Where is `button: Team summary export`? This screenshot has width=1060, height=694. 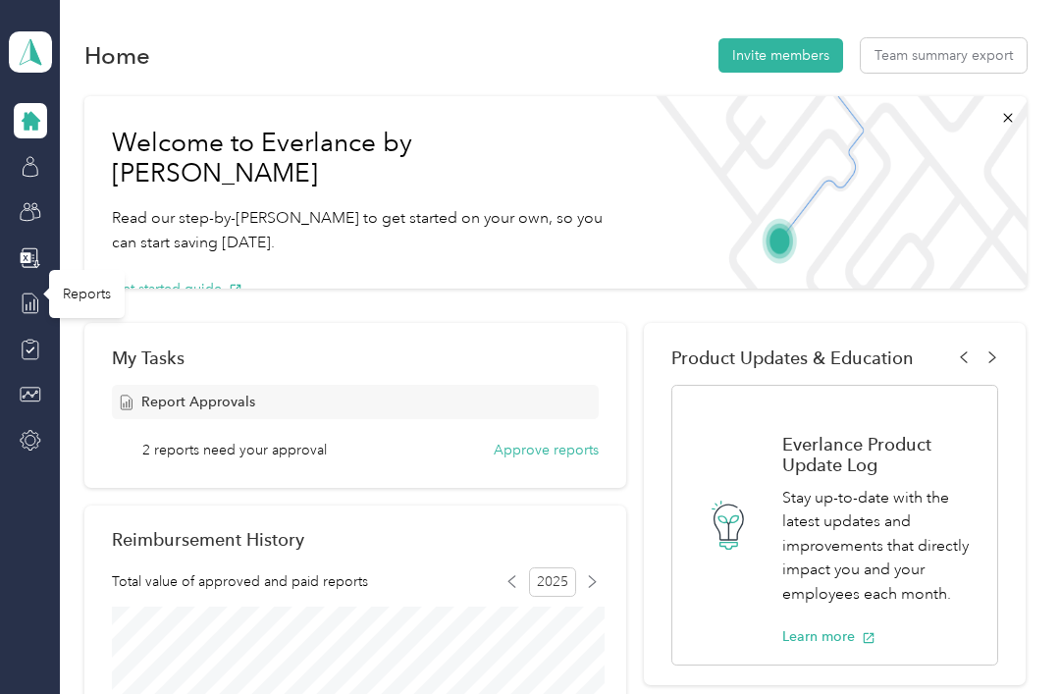 button: Team summary export is located at coordinates (943, 55).